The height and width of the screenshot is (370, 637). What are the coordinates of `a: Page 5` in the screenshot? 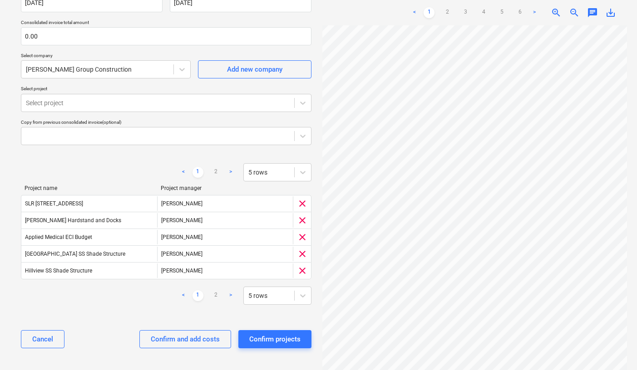 It's located at (502, 13).